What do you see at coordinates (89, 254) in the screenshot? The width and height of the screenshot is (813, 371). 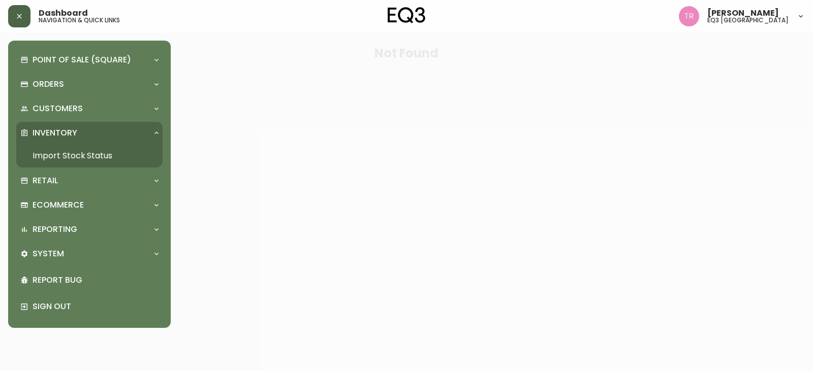 I see `div: System` at bounding box center [89, 254].